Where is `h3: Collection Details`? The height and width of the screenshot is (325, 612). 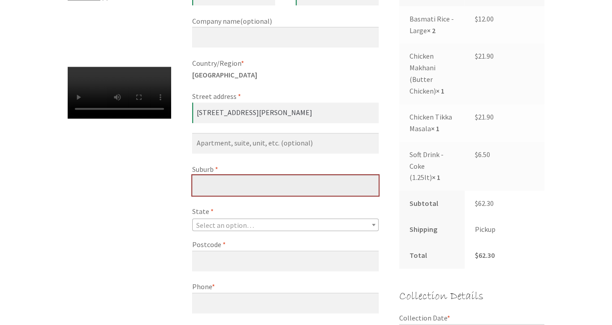 h3: Collection Details is located at coordinates (471, 297).